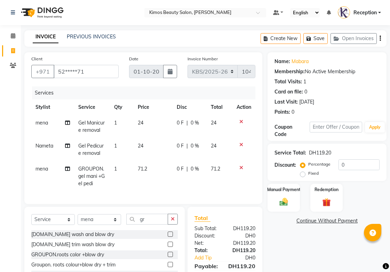  Describe the element at coordinates (354, 38) in the screenshot. I see `button: Open Invoices` at that location.